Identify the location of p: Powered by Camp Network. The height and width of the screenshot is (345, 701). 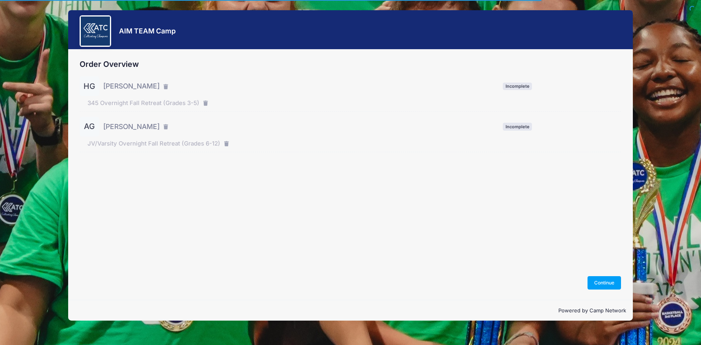
(350, 311).